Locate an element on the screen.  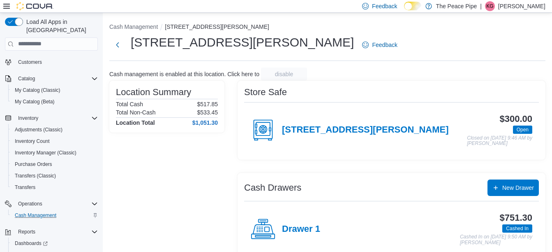
a: Transfers is located at coordinates (25, 187).